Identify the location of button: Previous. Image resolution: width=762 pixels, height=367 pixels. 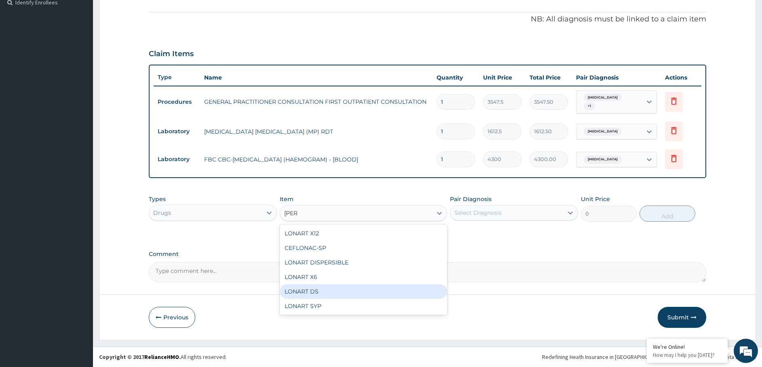
(172, 318).